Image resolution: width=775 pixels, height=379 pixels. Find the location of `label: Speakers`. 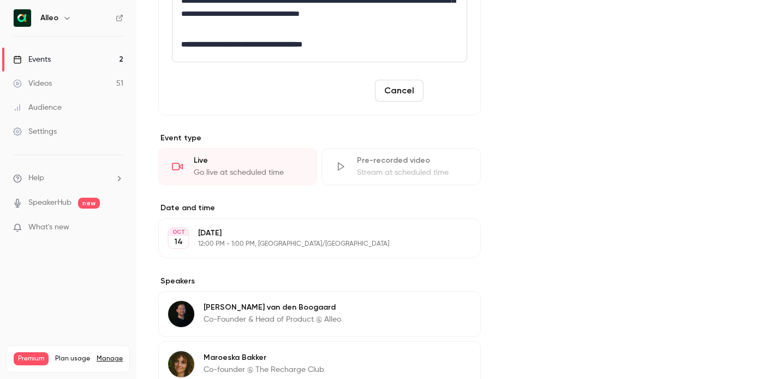

label: Speakers is located at coordinates (319, 281).